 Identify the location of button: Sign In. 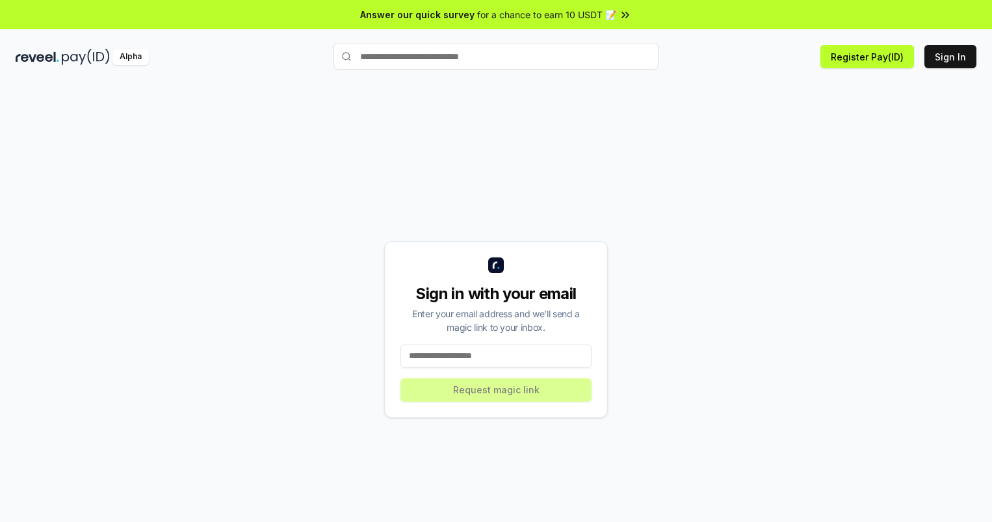
(950, 57).